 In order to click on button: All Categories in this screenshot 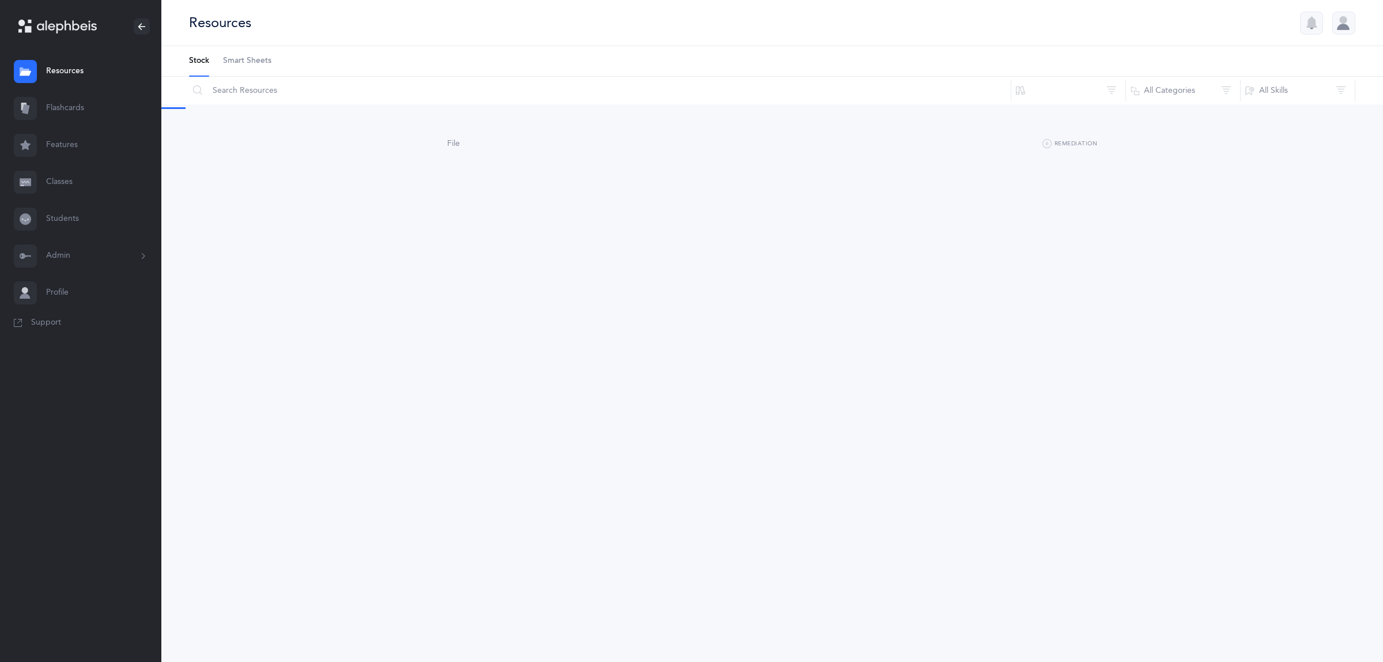, I will do `click(1183, 90)`.